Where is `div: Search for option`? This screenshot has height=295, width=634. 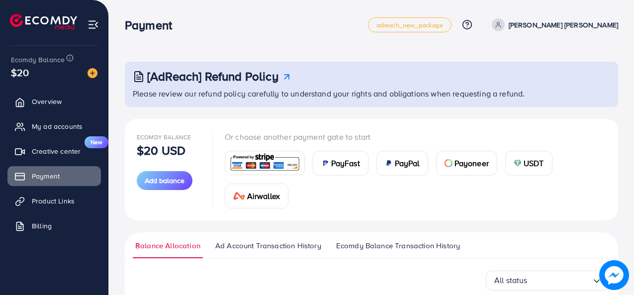
div: Search for option is located at coordinates (548, 281).